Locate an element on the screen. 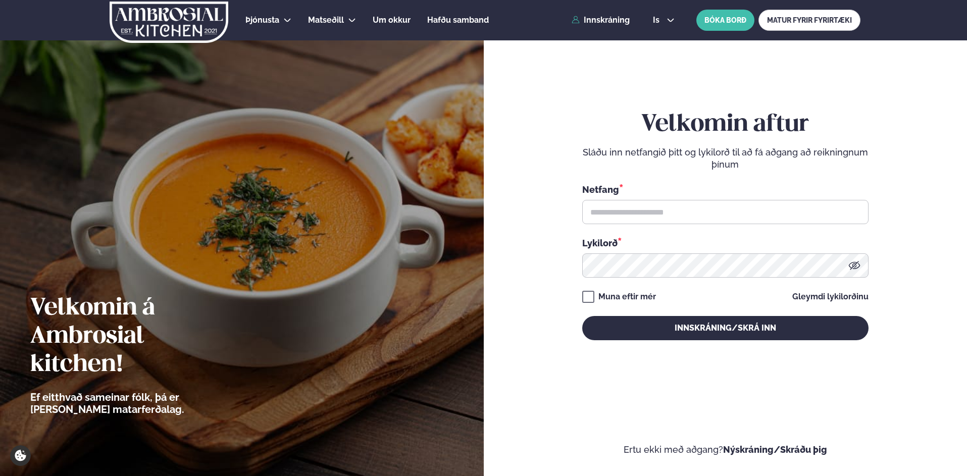 The height and width of the screenshot is (476, 967). a: Um okkur is located at coordinates (391, 20).